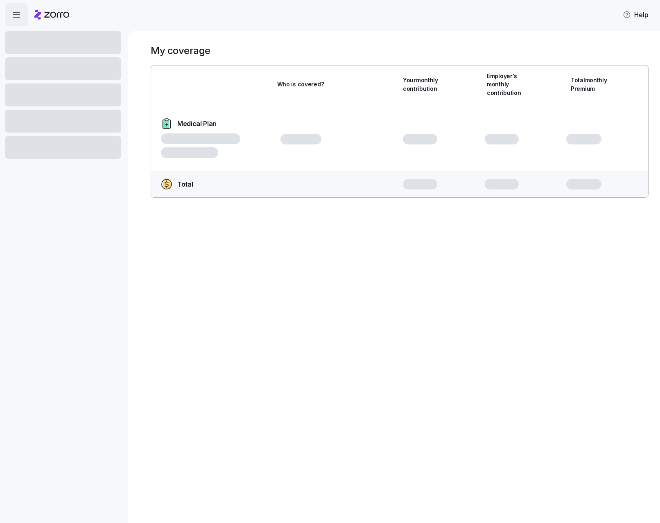  What do you see at coordinates (185, 184) in the screenshot?
I see `span: Total` at bounding box center [185, 184].